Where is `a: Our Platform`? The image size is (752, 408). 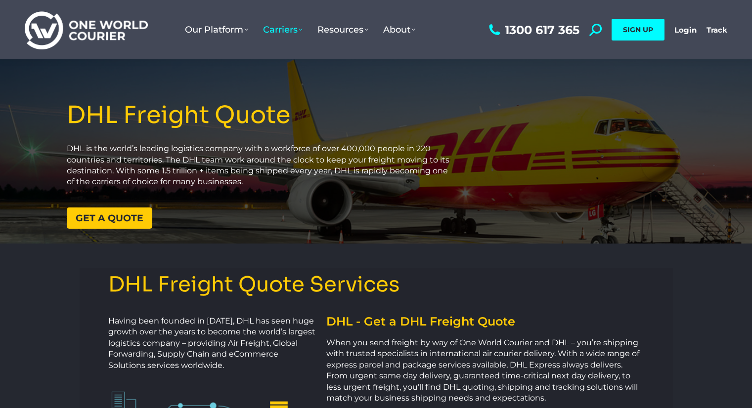 a: Our Platform is located at coordinates (217, 30).